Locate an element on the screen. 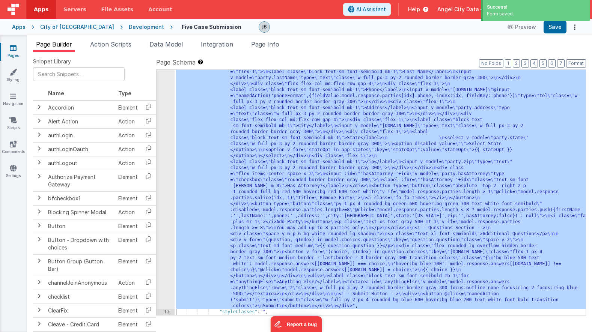 The width and height of the screenshot is (592, 332). td: Button is located at coordinates (80, 226).